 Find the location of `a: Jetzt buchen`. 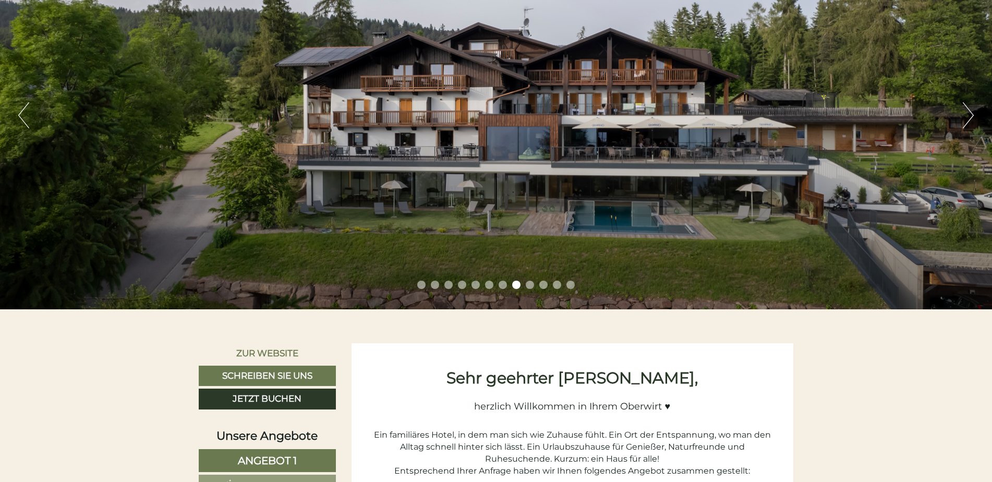

a: Jetzt buchen is located at coordinates (267, 399).